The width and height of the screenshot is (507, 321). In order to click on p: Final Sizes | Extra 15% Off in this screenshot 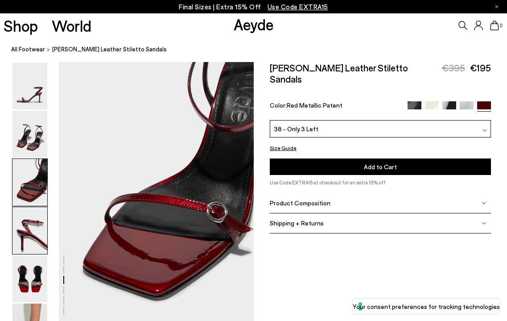, I will do `click(253, 7)`.